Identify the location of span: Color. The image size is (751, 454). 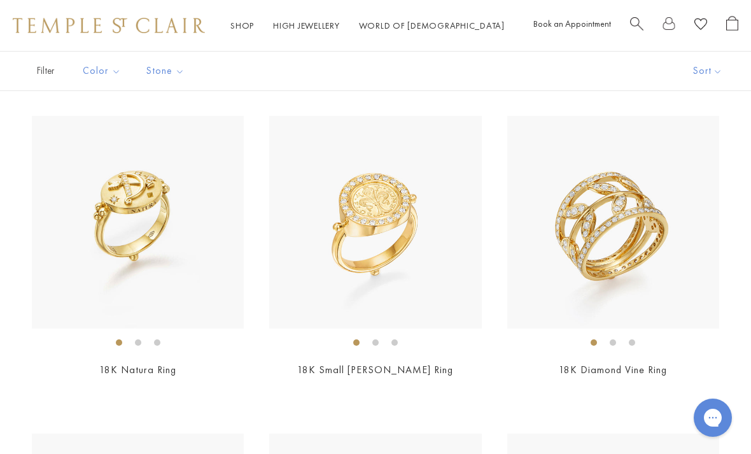
(103, 71).